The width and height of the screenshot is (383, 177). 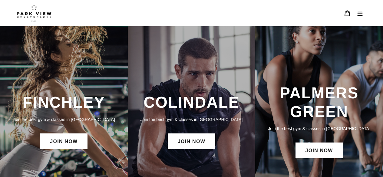 What do you see at coordinates (34, 13) in the screenshot?
I see `img: Park view health clubs is a gym near you.` at bounding box center [34, 13].